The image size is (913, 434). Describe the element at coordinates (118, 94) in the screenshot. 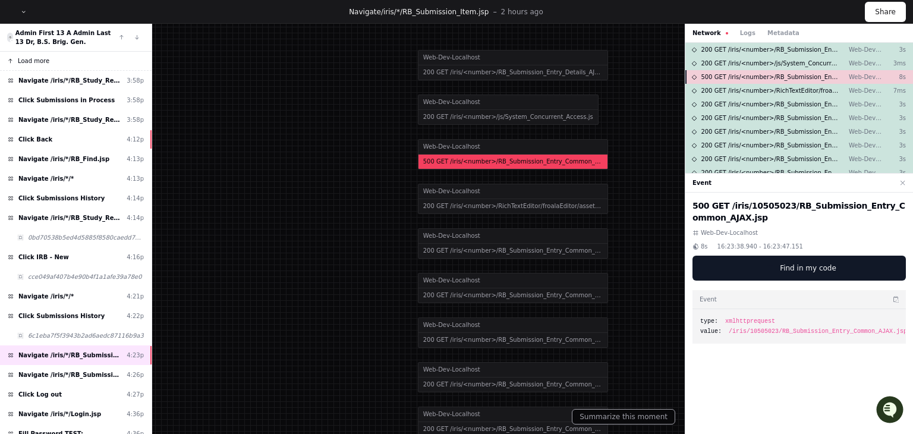

I see `div: Start new chat` at that location.